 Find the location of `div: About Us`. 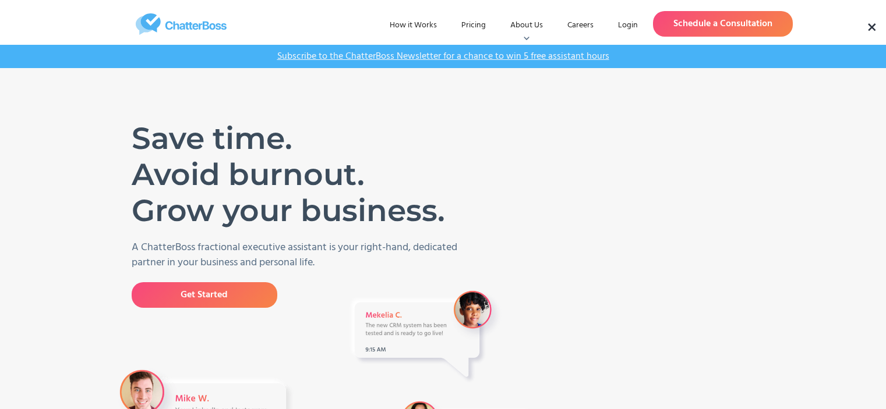

div: About Us is located at coordinates (526, 26).